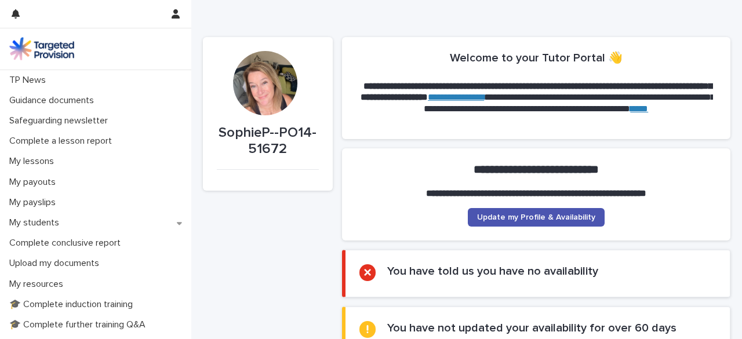  What do you see at coordinates (268, 141) in the screenshot?
I see `p: SophieP--PO14-51672` at bounding box center [268, 141].